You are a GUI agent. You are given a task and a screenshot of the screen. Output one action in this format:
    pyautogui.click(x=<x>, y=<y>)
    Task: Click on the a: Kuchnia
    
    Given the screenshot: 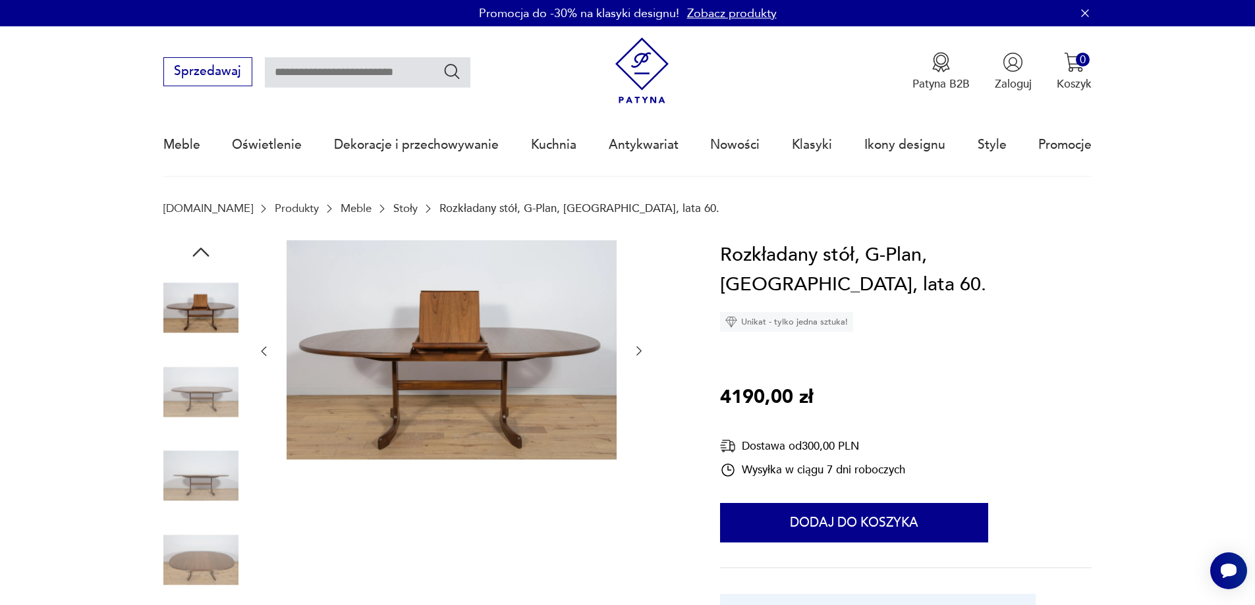 What is the action you would take?
    pyautogui.click(x=553, y=145)
    